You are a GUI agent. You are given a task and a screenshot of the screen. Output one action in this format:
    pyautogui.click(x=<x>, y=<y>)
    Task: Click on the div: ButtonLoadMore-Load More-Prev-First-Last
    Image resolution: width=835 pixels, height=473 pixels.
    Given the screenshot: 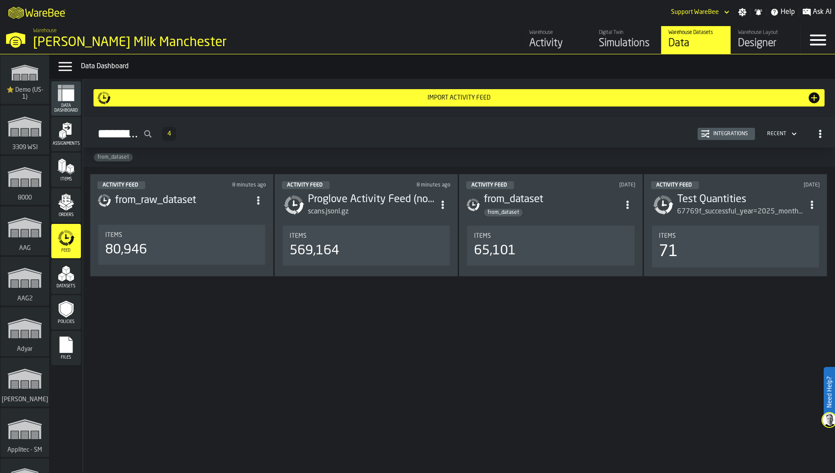 What is the action you would take?
    pyautogui.click(x=169, y=134)
    